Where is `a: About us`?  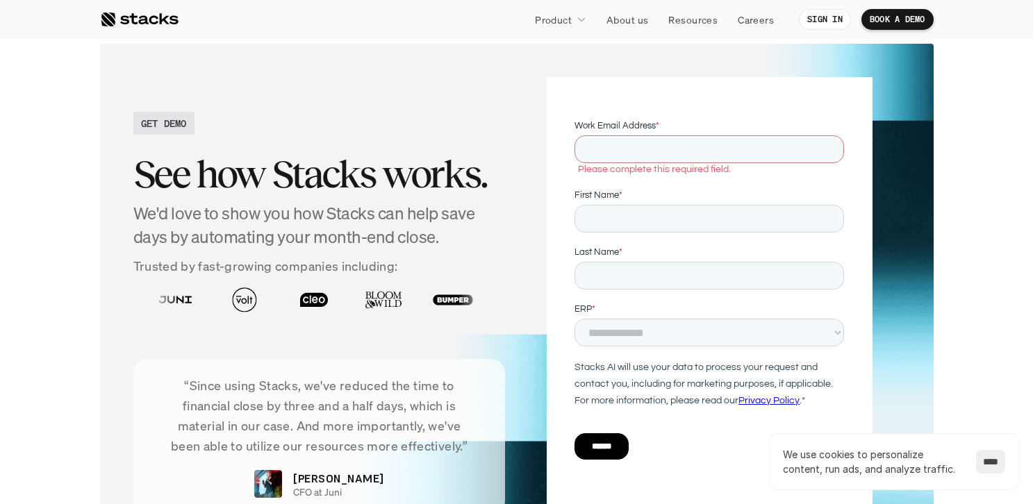
a: About us is located at coordinates (627, 19).